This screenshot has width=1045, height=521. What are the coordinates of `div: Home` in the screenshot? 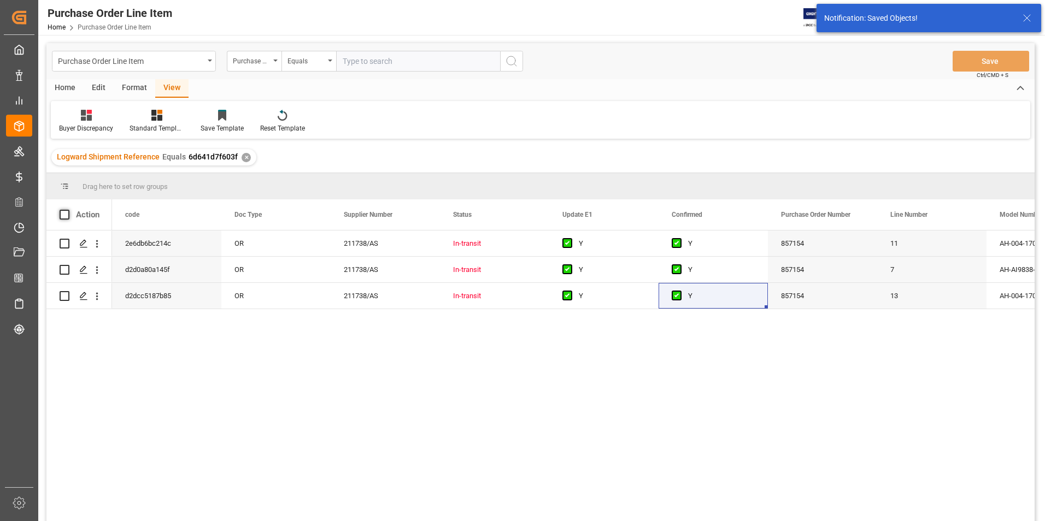 It's located at (65, 89).